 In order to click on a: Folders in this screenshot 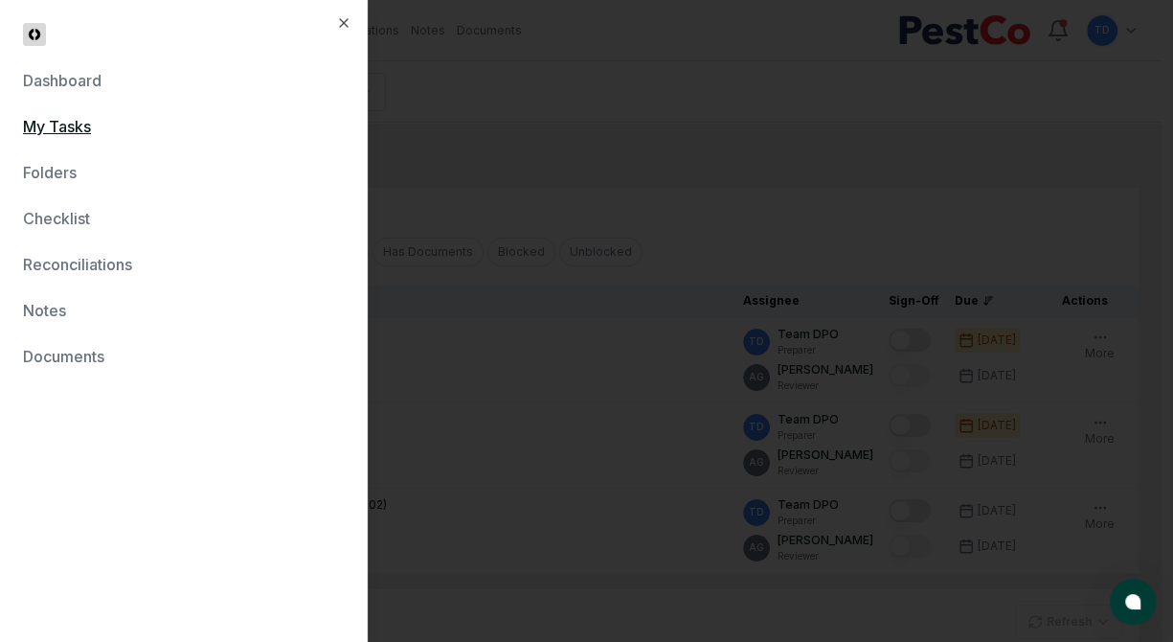, I will do `click(183, 172)`.